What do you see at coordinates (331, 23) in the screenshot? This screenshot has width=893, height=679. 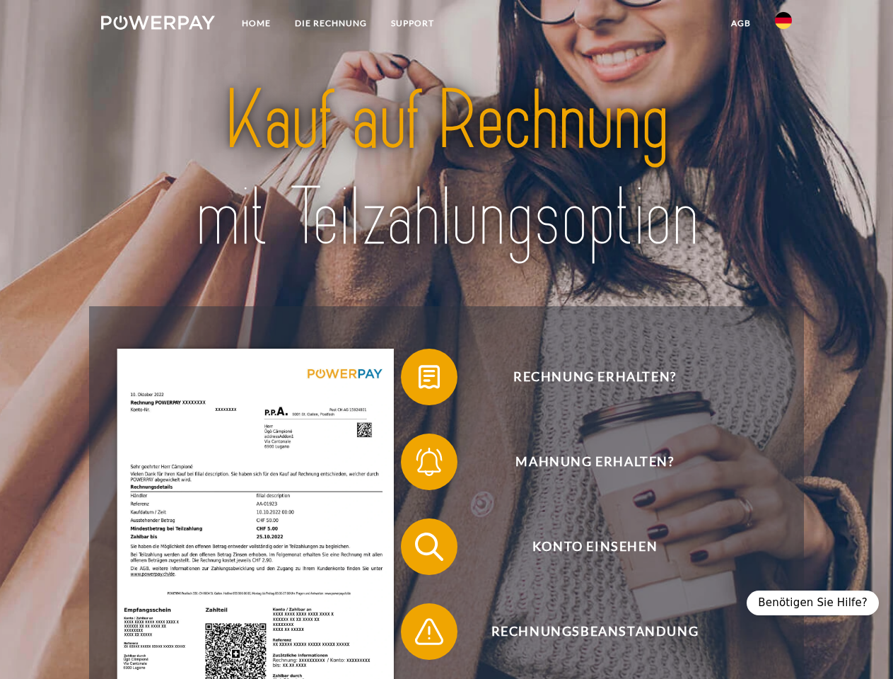 I see `a: DIE RECHNUNG` at bounding box center [331, 23].